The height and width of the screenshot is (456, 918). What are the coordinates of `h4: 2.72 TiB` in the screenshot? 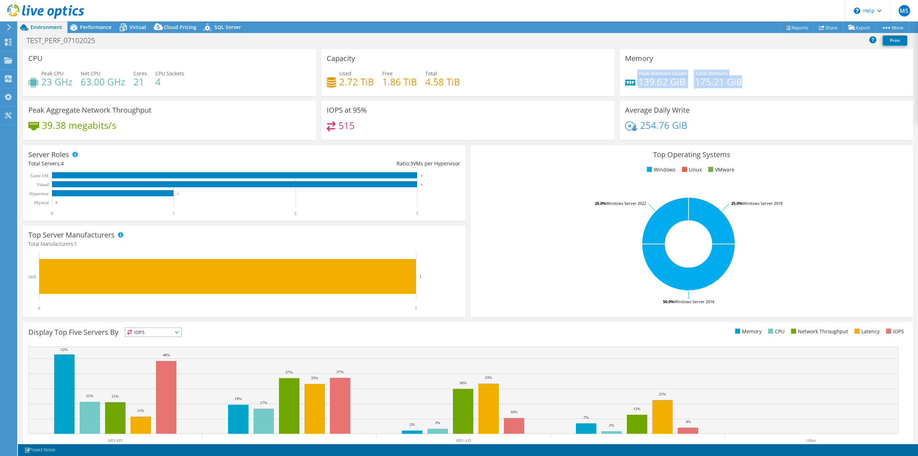 It's located at (356, 82).